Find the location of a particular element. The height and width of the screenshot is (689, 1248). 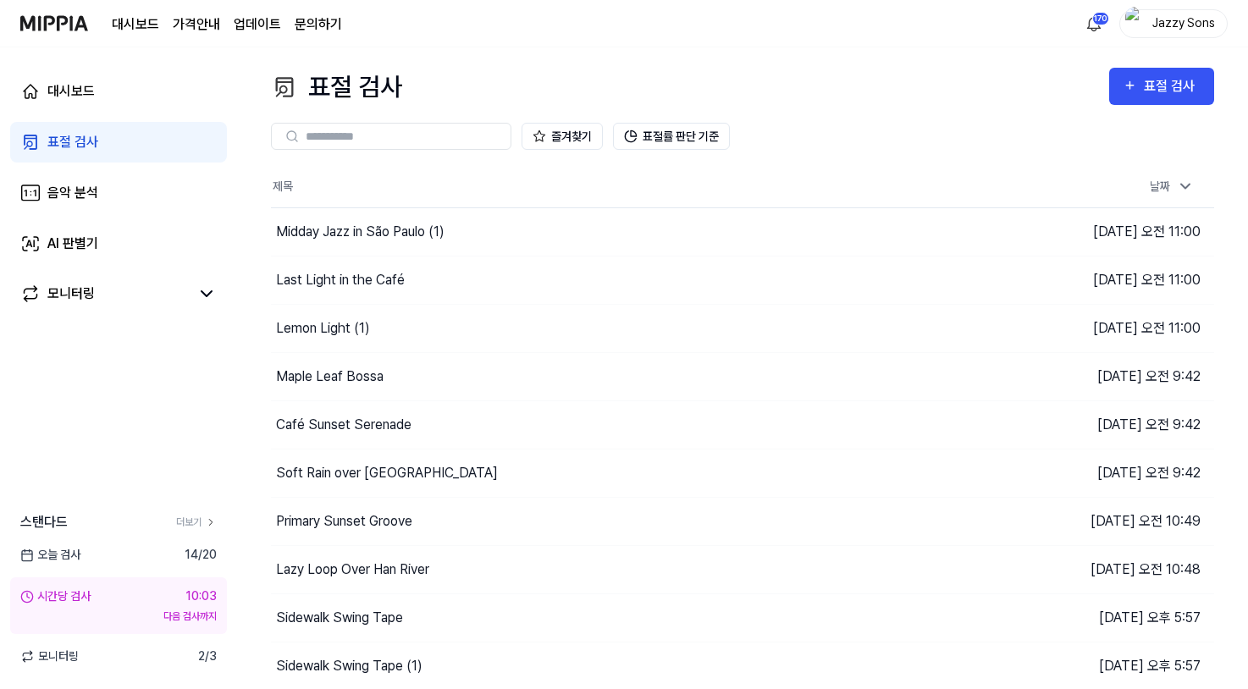

span: 스탠다드 is located at coordinates (44, 522).